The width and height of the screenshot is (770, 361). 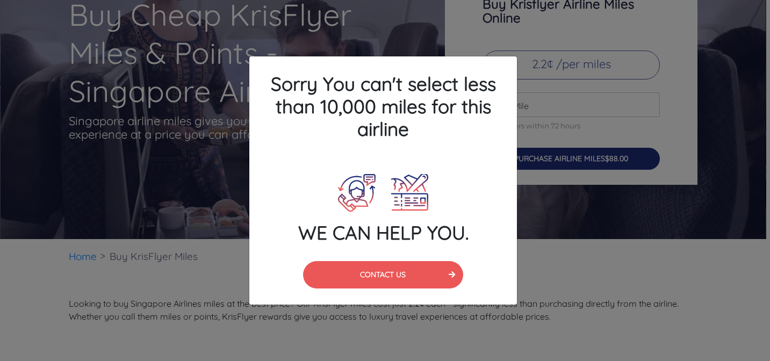 What do you see at coordinates (383, 233) in the screenshot?
I see `h4: WE CAN HELP YOU.` at bounding box center [383, 233].